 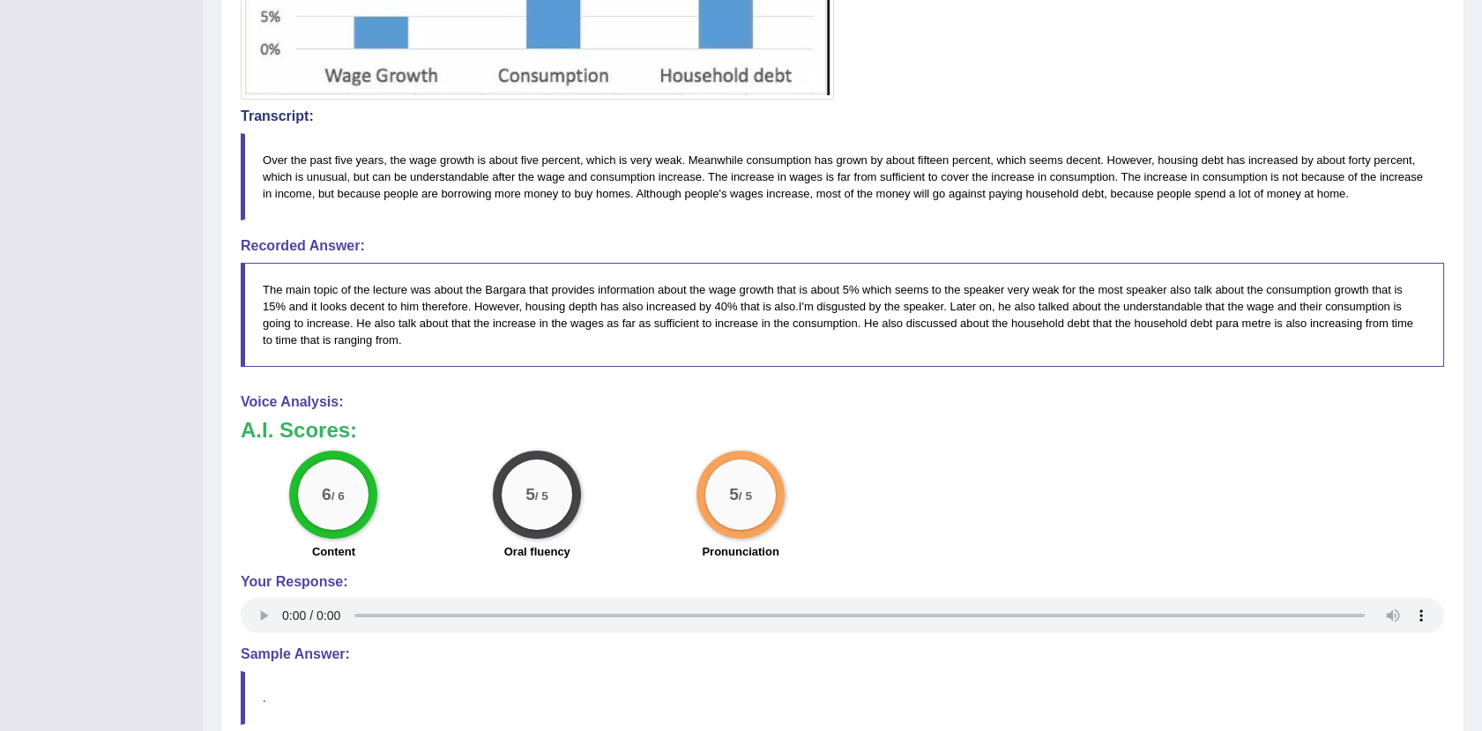 I want to click on label: Pronunciation, so click(x=739, y=551).